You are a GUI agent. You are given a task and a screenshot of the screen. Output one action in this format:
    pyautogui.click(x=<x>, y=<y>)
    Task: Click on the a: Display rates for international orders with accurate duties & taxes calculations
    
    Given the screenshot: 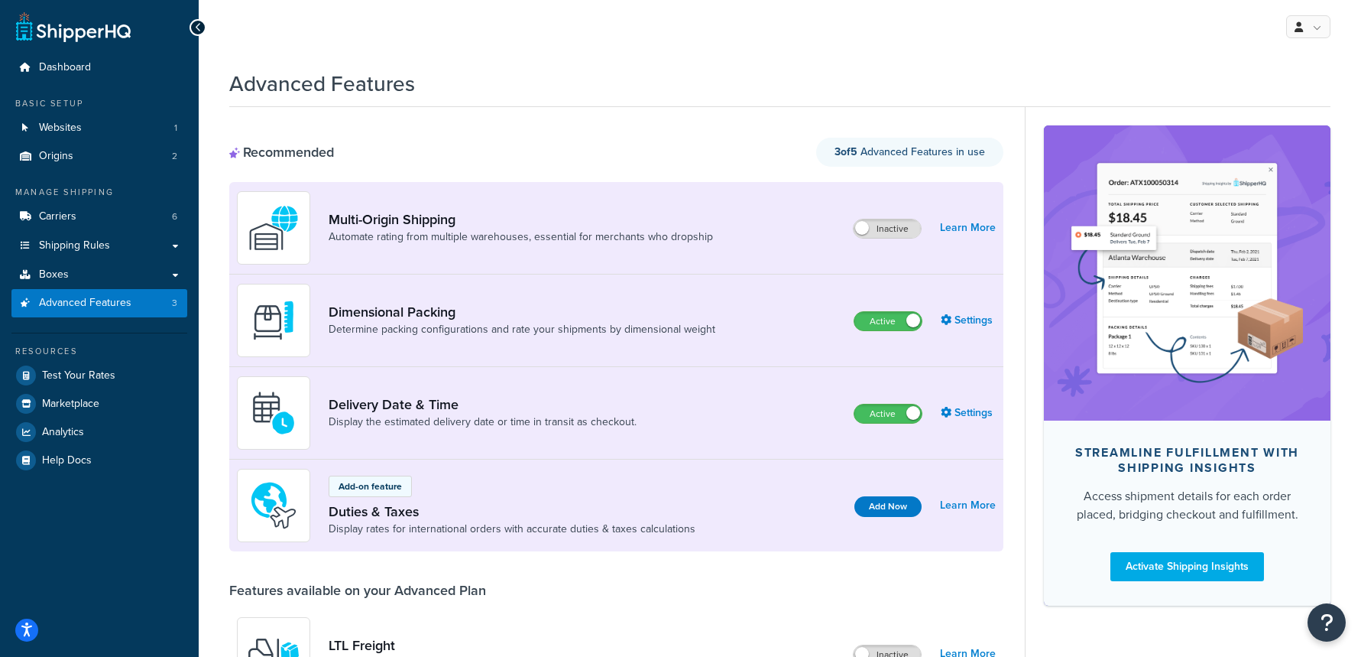 What is the action you would take?
    pyautogui.click(x=512, y=529)
    